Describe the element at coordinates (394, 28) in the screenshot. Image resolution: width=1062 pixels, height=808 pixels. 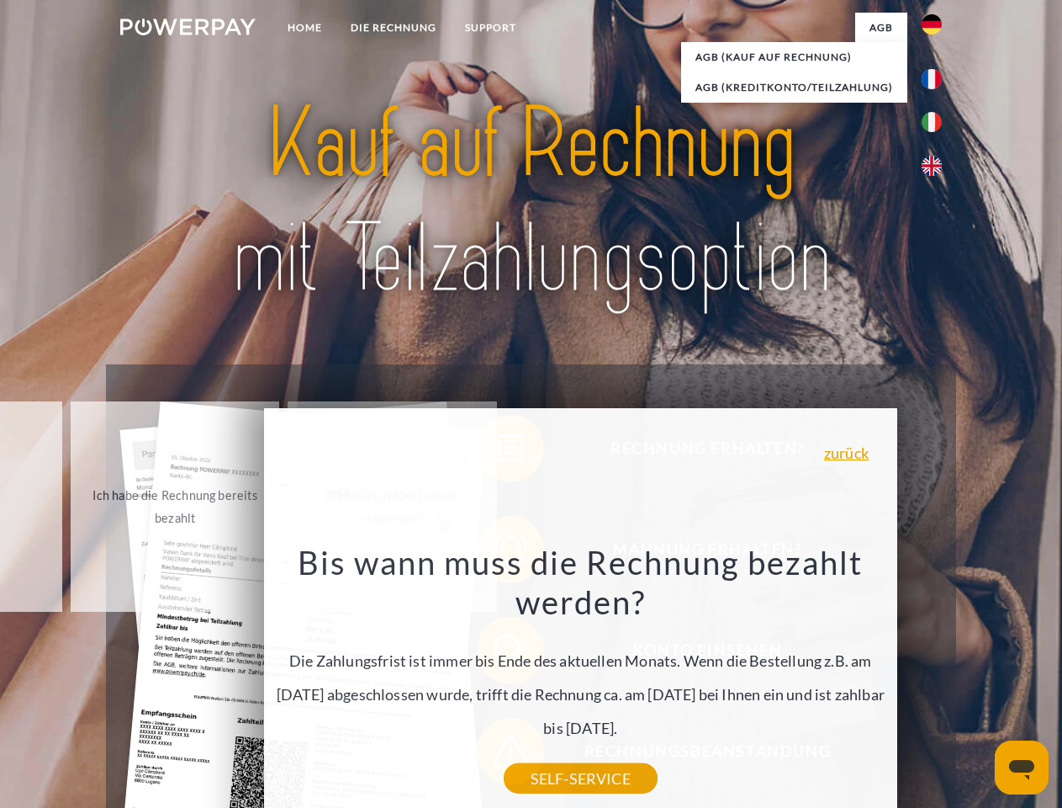
I see `a: DIE RECHNUNG` at that location.